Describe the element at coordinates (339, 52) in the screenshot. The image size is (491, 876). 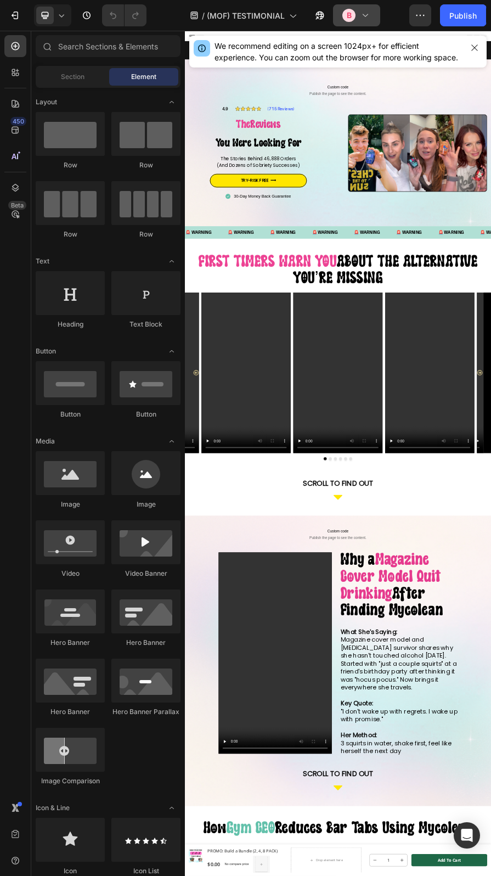
I see `div: We recommend editing on a screen 1024px+ for efficient experience. You can zoom out the browser f...` at that location.